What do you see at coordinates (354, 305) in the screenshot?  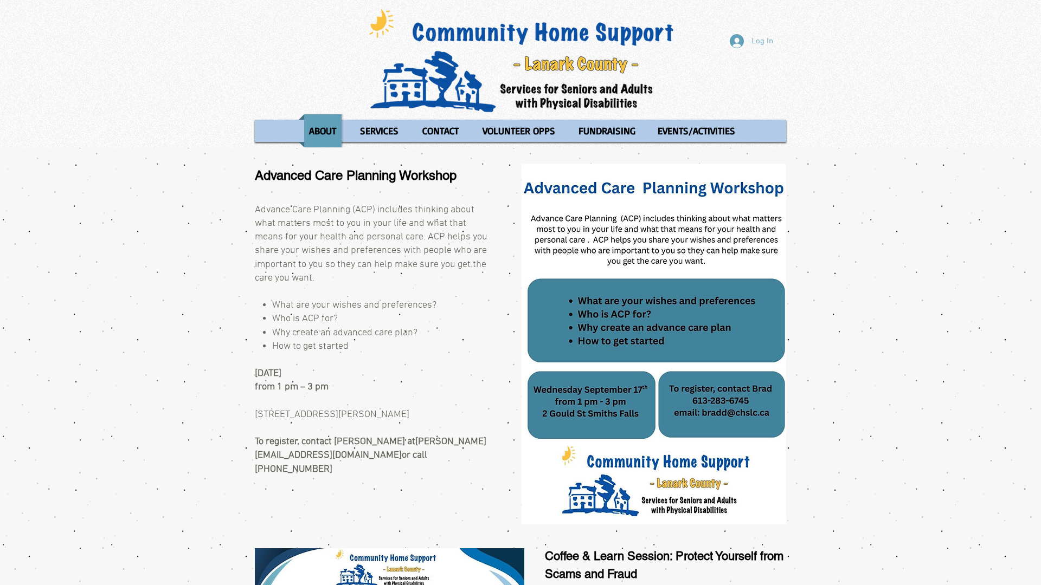 I see `span: What are your wishes and preferences?` at bounding box center [354, 305].